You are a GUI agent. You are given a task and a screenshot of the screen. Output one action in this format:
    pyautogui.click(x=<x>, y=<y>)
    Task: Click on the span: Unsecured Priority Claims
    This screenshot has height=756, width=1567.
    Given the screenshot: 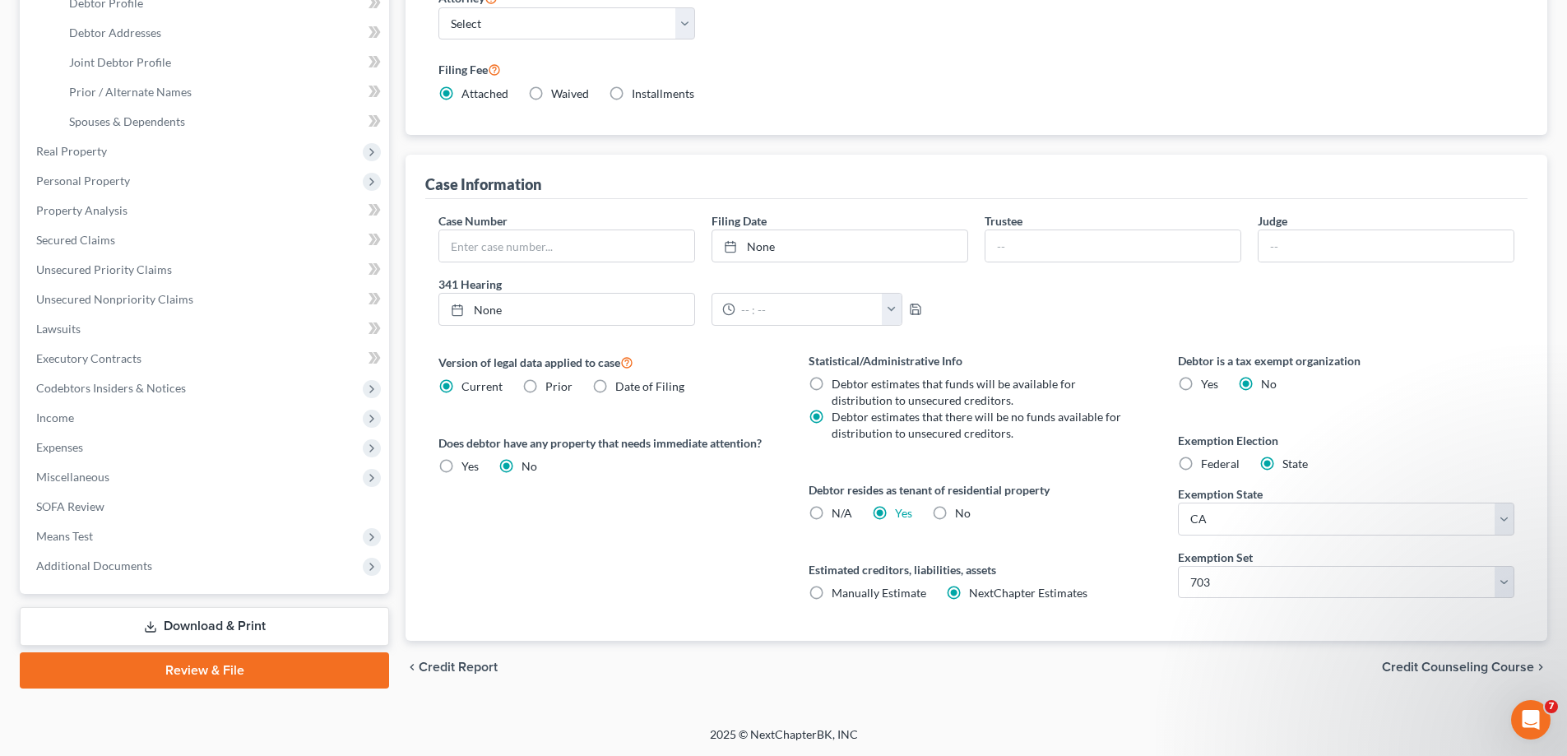 What is the action you would take?
    pyautogui.click(x=104, y=269)
    